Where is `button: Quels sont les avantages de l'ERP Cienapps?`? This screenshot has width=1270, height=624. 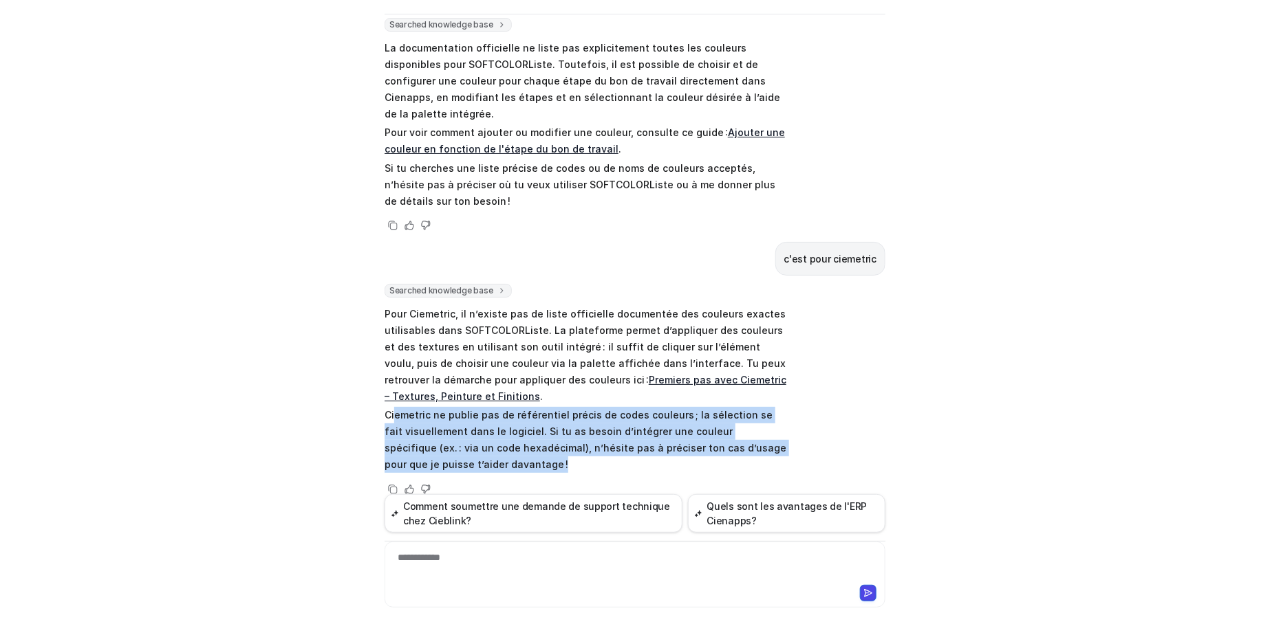 button: Quels sont les avantages de l'ERP Cienapps? is located at coordinates (786, 514).